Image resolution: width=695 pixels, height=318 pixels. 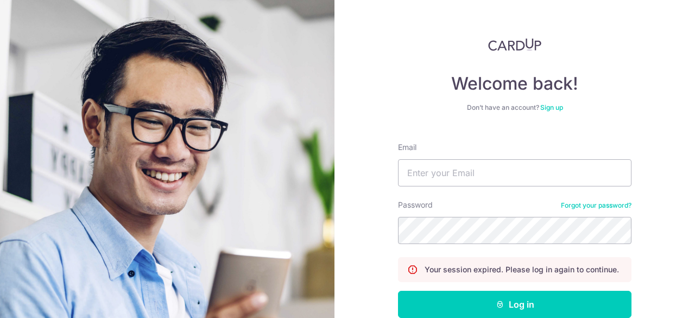 What do you see at coordinates (515, 173) in the screenshot?
I see `input: Enter your Email` at bounding box center [515, 173].